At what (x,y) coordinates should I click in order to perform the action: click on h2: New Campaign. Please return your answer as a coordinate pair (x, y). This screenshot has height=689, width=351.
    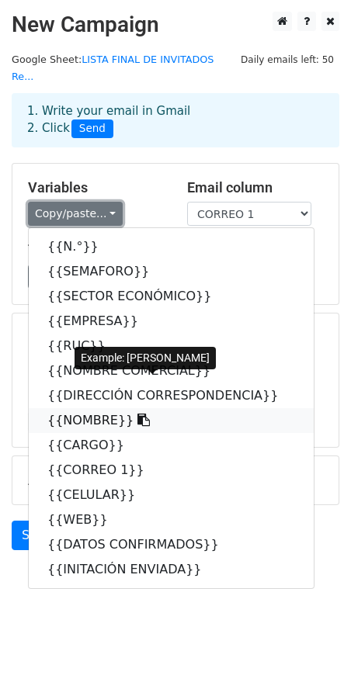
    Looking at the image, I should click on (175, 25).